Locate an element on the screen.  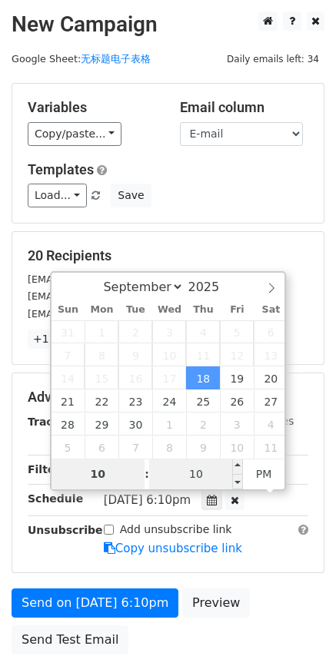
span: September 8, 2025 is located at coordinates (101, 355).